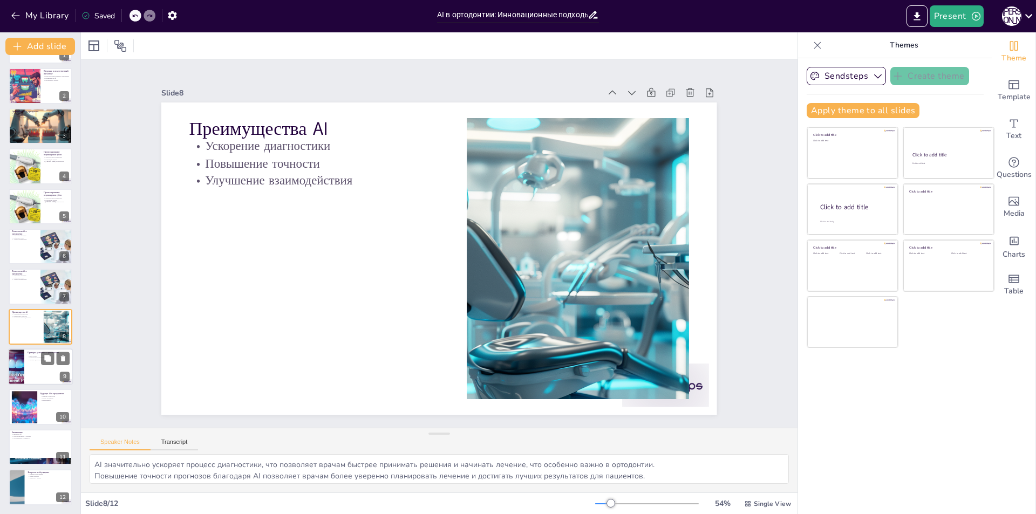 The image size is (1036, 514). I want to click on div: Add a table, so click(1013, 285).